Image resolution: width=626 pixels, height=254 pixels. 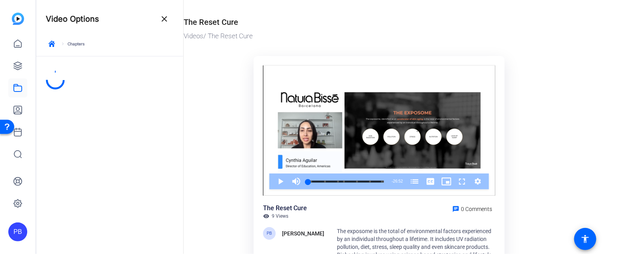 What do you see at coordinates (431, 182) in the screenshot?
I see `button: Captions` at bounding box center [431, 182].